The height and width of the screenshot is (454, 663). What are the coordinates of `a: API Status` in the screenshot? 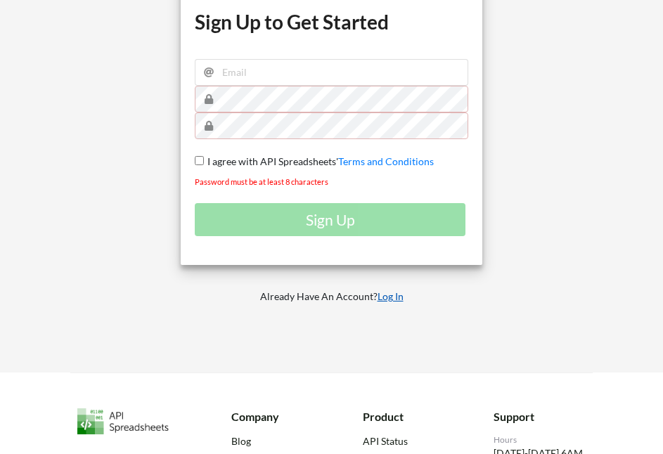 It's located at (409, 441).